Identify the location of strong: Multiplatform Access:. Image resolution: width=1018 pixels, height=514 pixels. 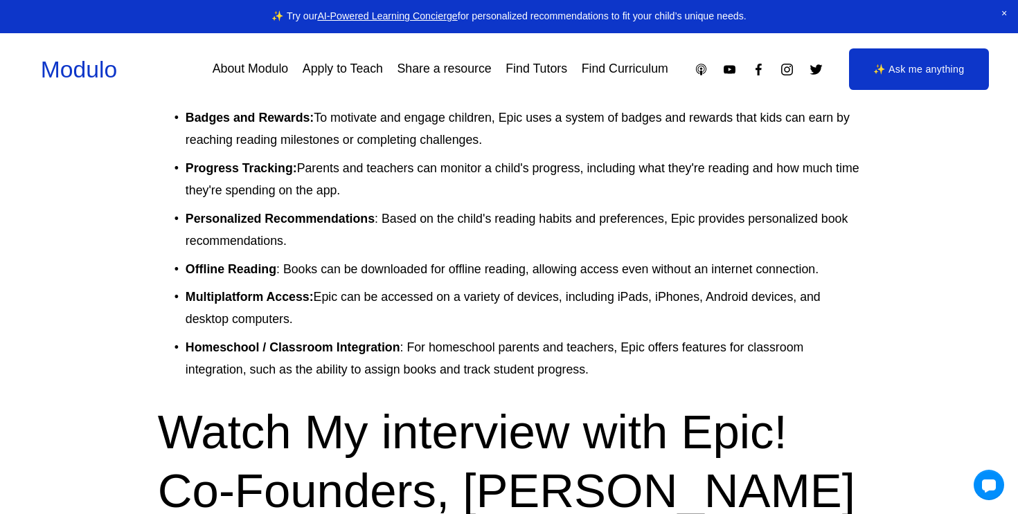
(249, 297).